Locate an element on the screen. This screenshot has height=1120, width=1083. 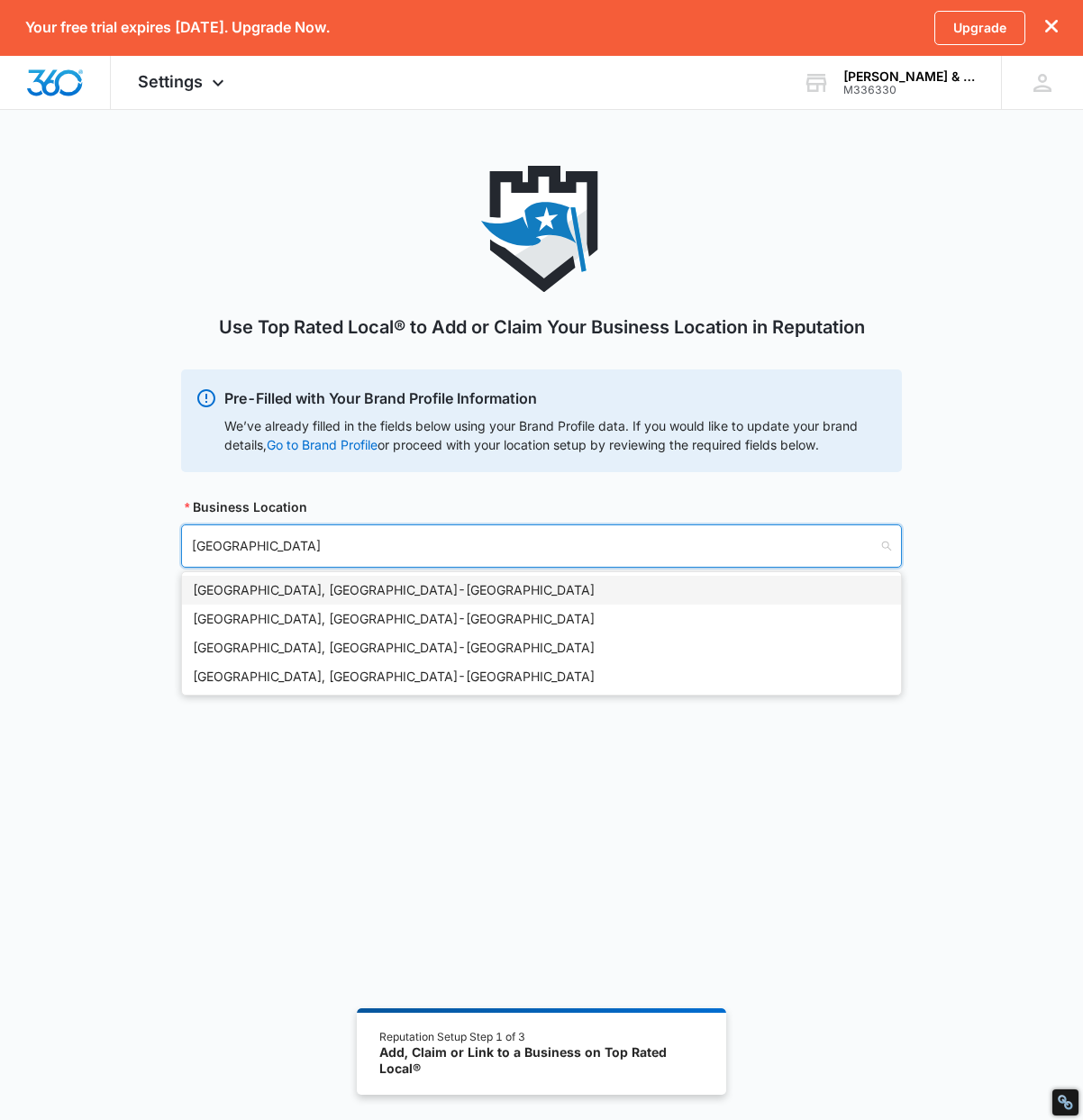
div: We’ve already filled in the fields below using your Brand Profile data. If you would like to upda... is located at coordinates (556, 435).